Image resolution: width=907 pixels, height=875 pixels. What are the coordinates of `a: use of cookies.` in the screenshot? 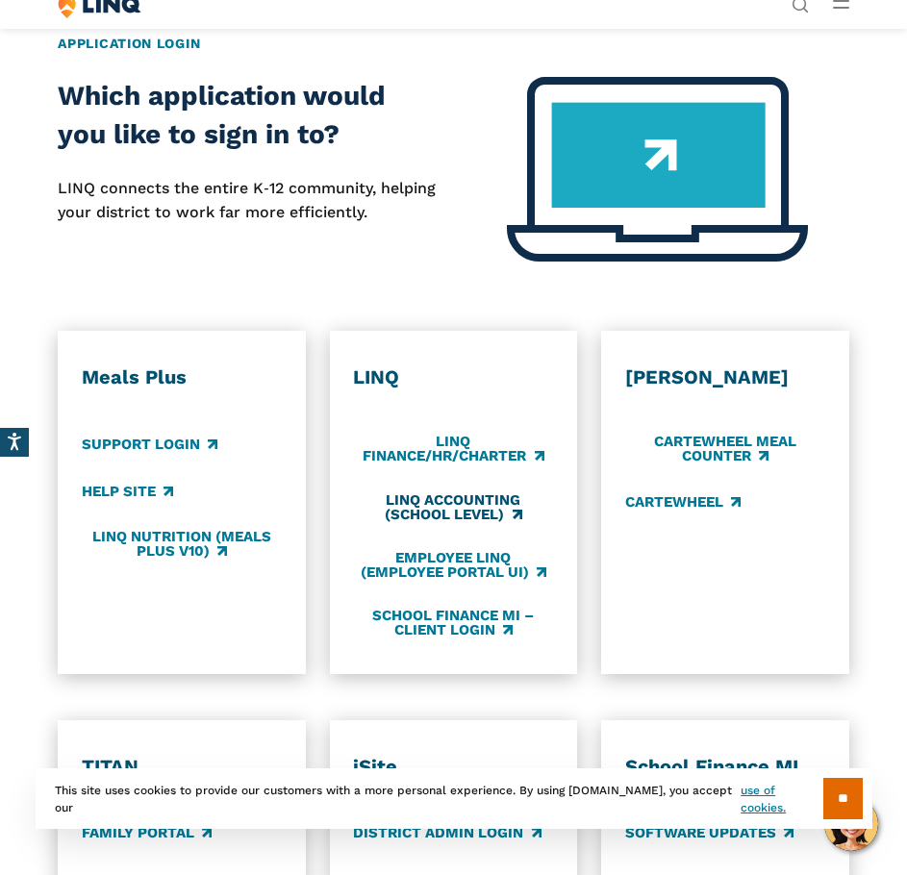 It's located at (781, 799).